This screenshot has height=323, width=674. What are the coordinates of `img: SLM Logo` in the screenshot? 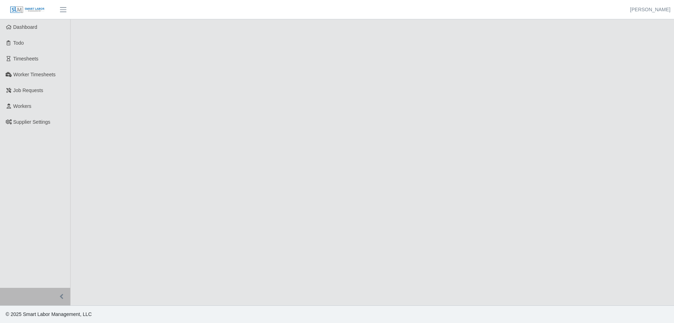 It's located at (27, 10).